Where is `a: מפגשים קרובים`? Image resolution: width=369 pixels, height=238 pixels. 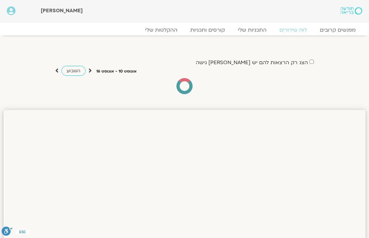 a: מפגשים קרובים is located at coordinates (338, 30).